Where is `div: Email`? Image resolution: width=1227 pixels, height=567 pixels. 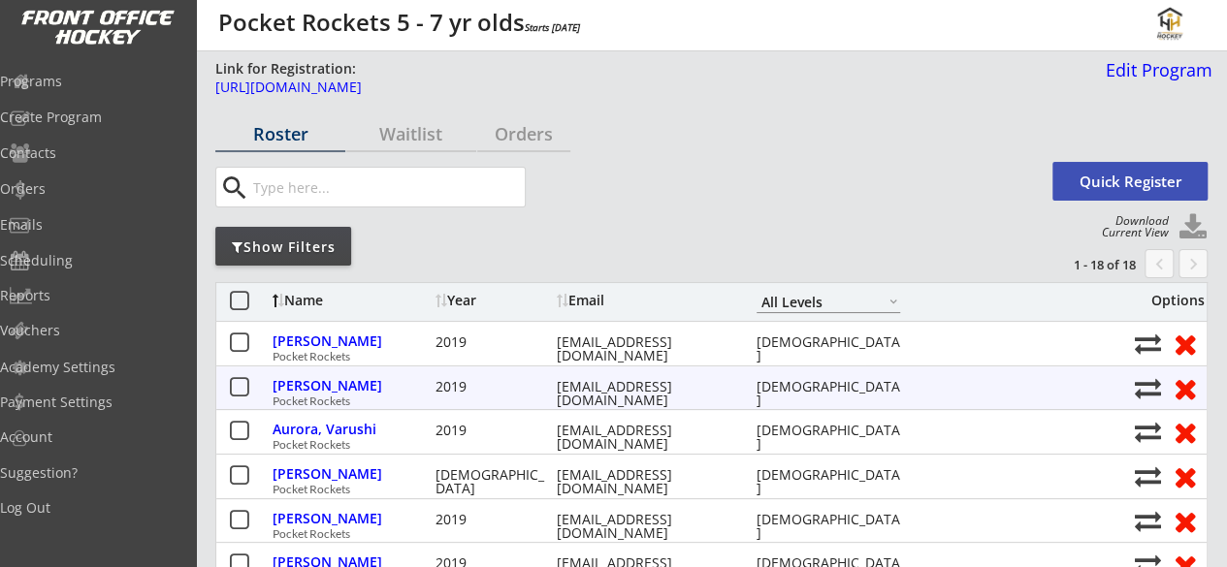
div: Email is located at coordinates (644, 301).